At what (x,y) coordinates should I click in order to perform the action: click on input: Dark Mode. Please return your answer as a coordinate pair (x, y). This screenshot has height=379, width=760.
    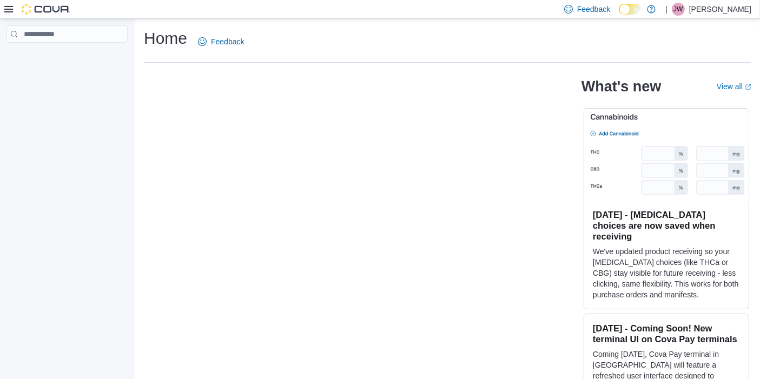
    Looking at the image, I should click on (630, 9).